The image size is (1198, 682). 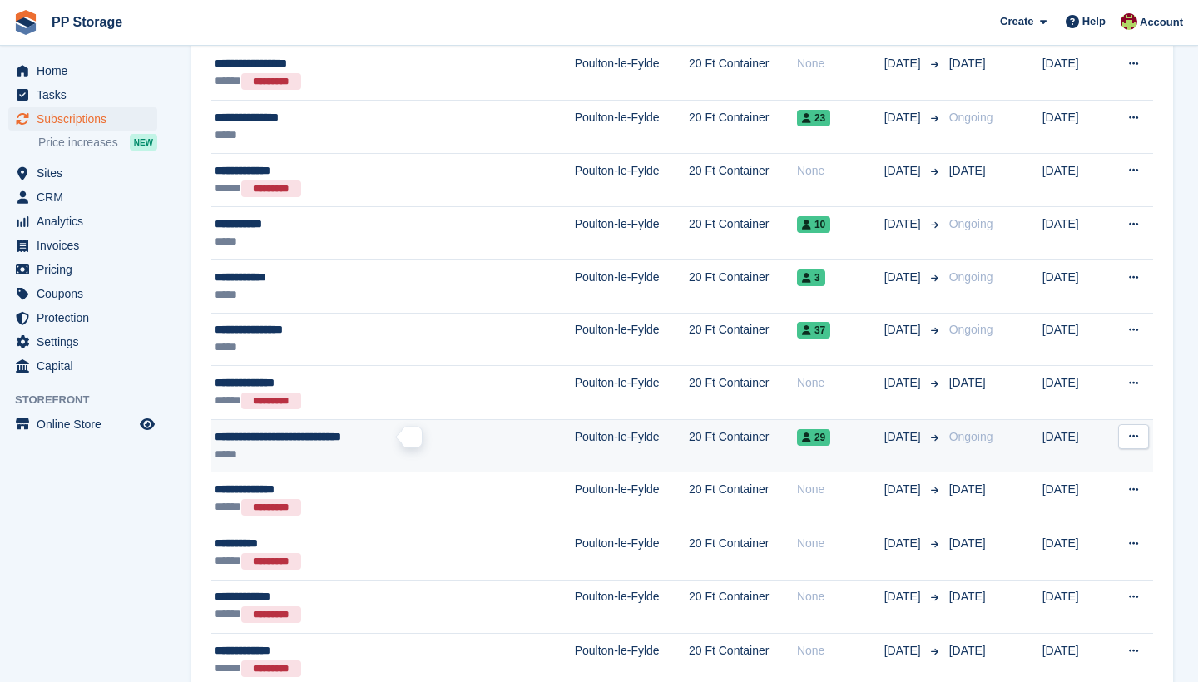 What do you see at coordinates (87, 342) in the screenshot?
I see `span: Settings` at bounding box center [87, 342].